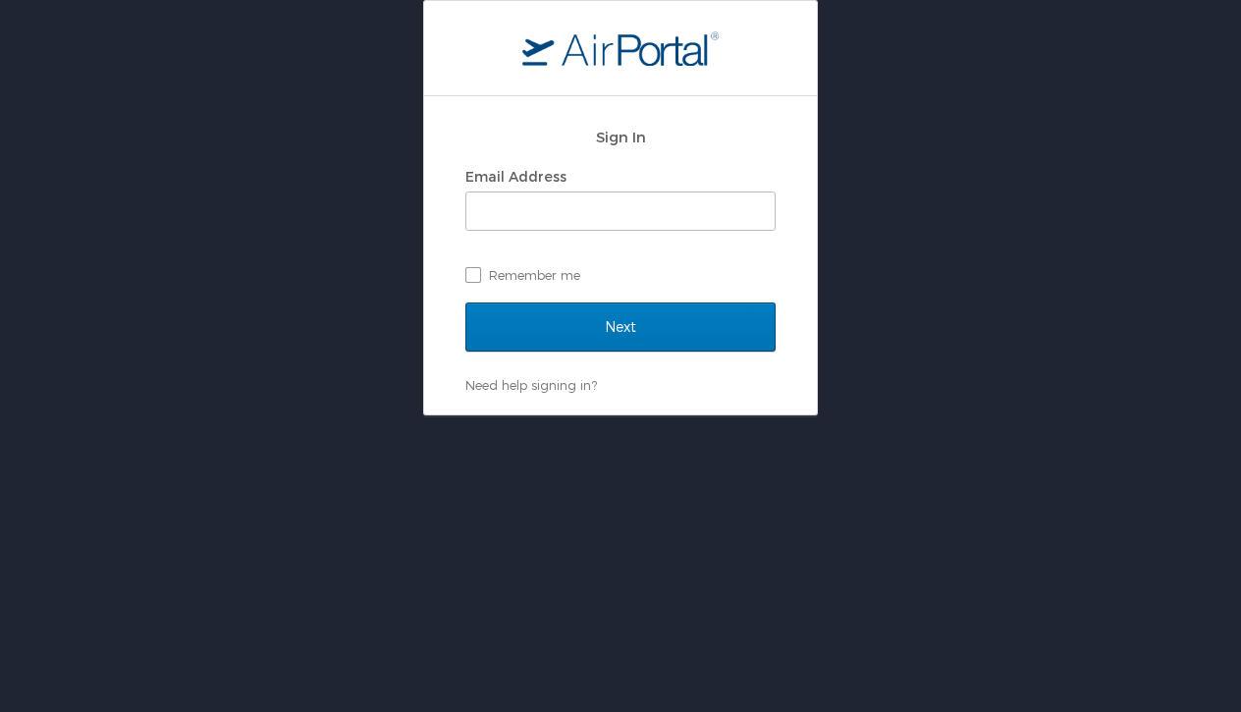 This screenshot has height=712, width=1241. Describe the element at coordinates (531, 385) in the screenshot. I see `a: Need help signing in?` at that location.